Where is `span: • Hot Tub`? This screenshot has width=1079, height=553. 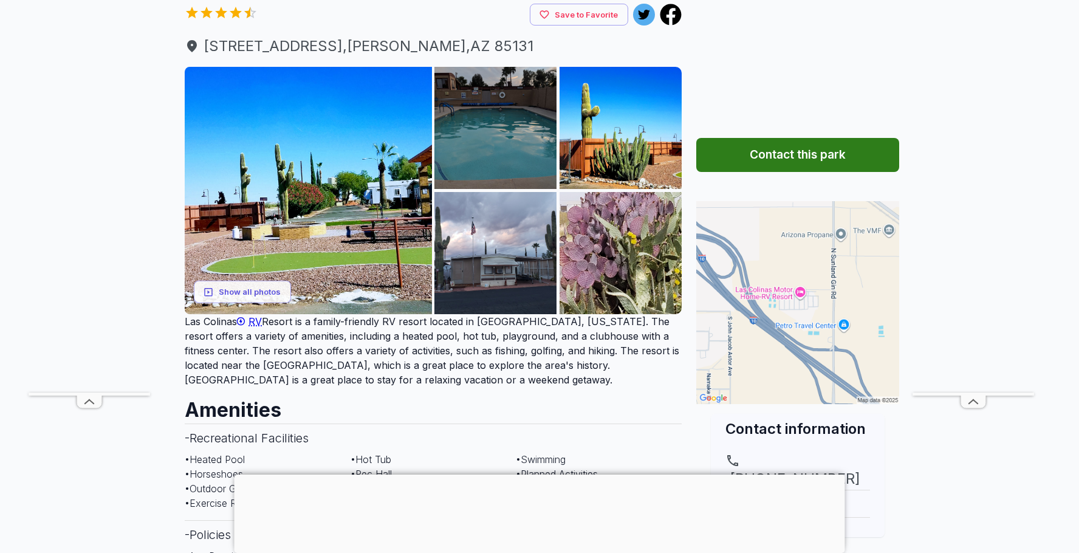 span: • Hot Tub is located at coordinates (371, 459).